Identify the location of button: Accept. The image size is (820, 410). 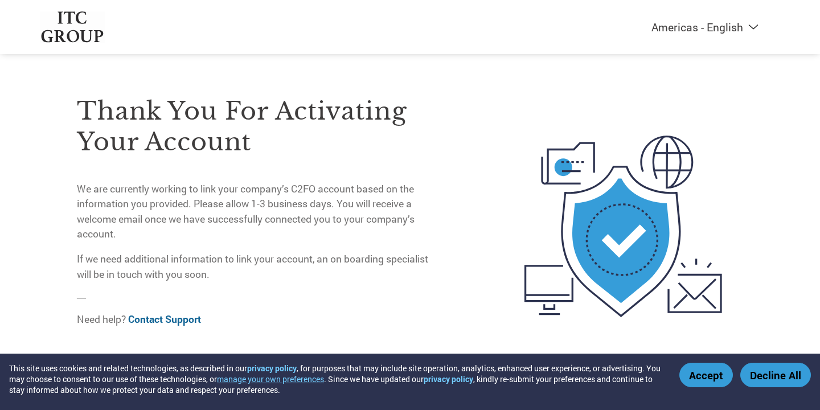
(706, 375).